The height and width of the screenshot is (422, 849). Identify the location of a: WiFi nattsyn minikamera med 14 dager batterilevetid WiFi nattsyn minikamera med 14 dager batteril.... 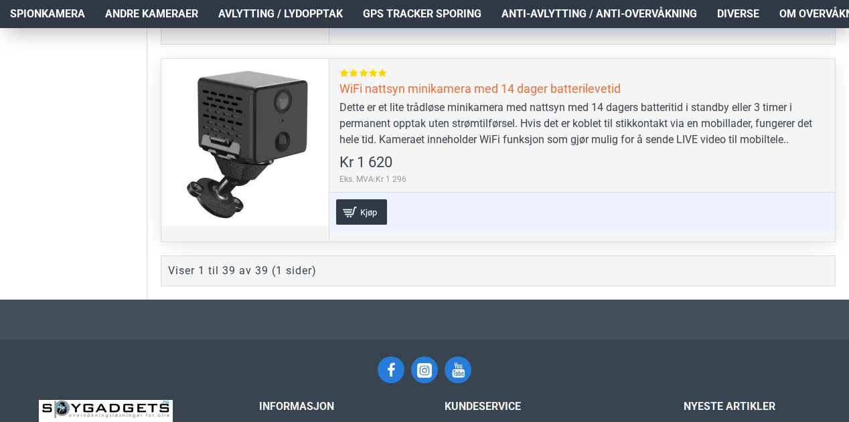
(245, 143).